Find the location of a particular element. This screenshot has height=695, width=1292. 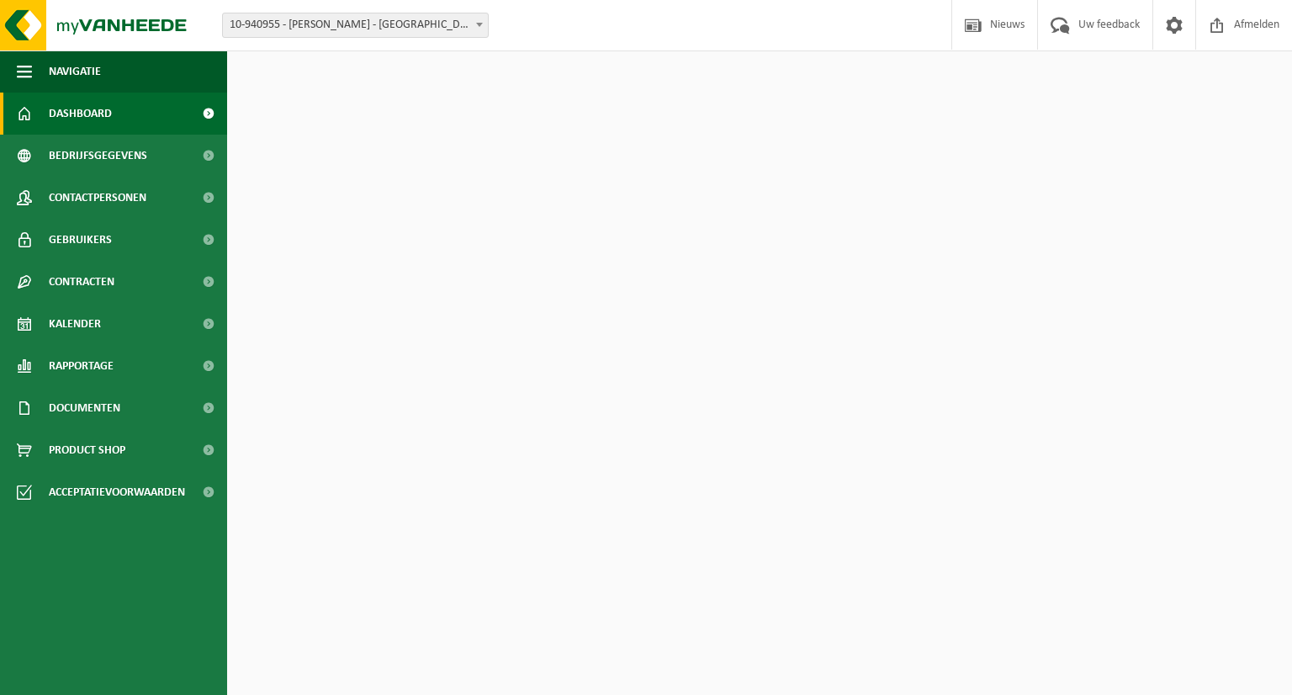

span: Rapportage is located at coordinates (81, 366).